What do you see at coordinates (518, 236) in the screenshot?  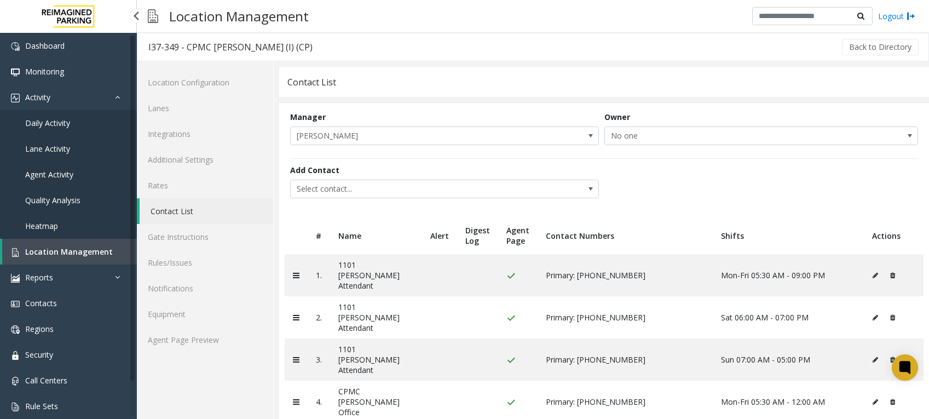 I see `th: Agent Page` at bounding box center [518, 236].